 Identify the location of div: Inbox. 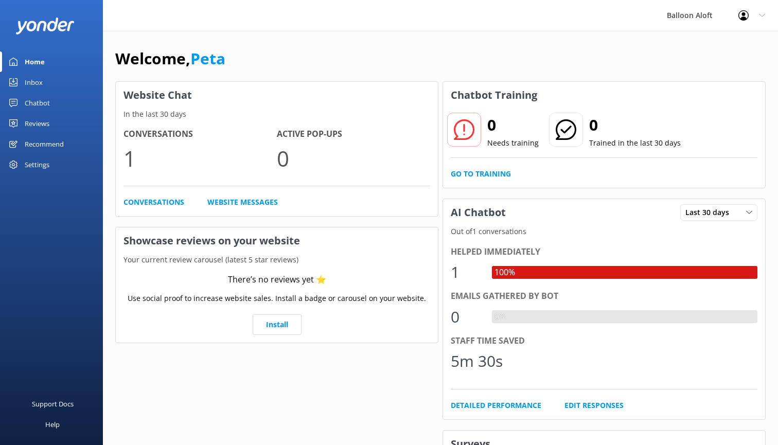
(33, 82).